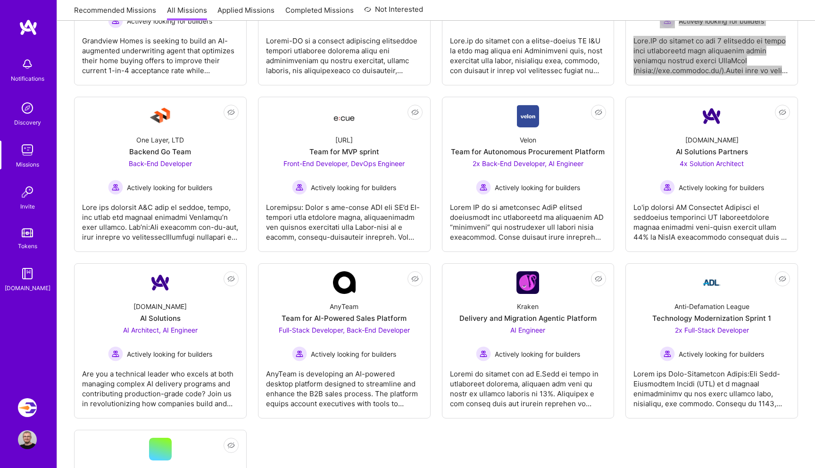 Image resolution: width=815 pixels, height=468 pixels. Describe the element at coordinates (712, 306) in the screenshot. I see `div: Anti-Defamation League` at that location.